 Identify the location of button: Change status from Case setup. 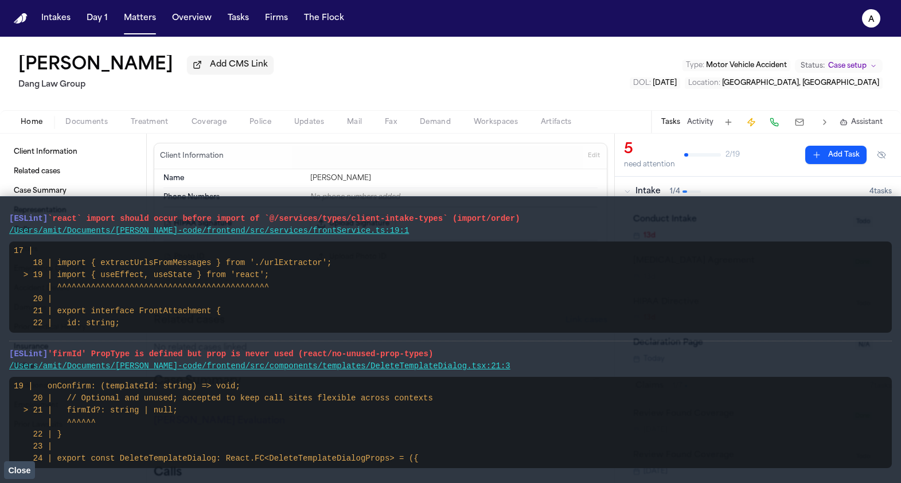
(839, 66).